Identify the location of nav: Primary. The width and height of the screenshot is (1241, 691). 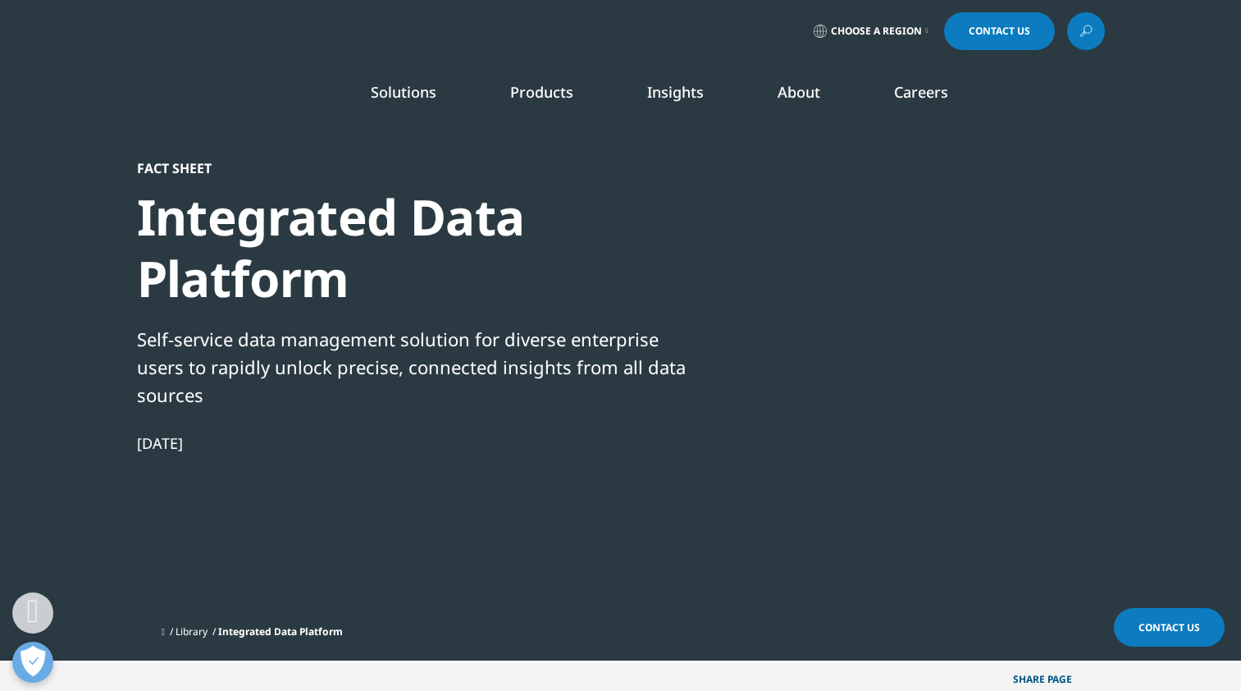
(690, 96).